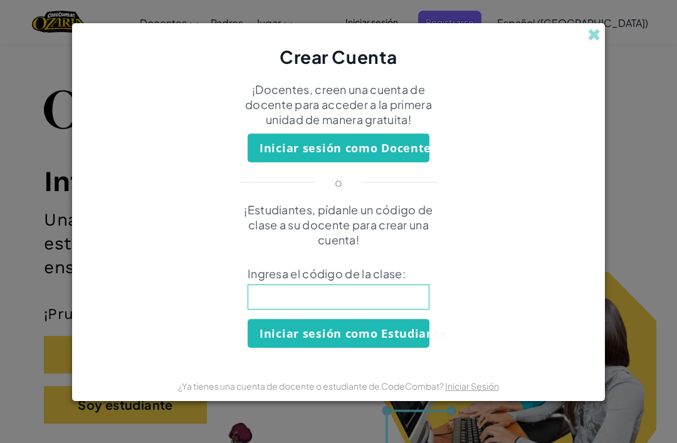  What do you see at coordinates (338, 148) in the screenshot?
I see `button: Iniciar sesión como Docente` at bounding box center [338, 148].